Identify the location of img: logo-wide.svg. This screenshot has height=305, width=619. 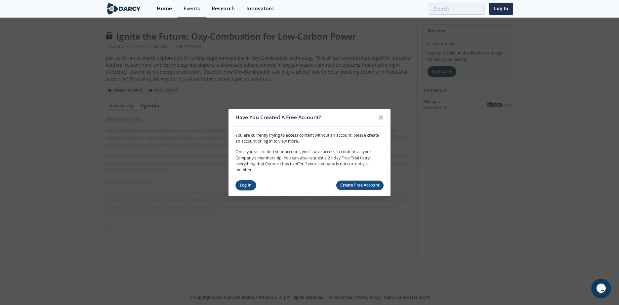
(124, 9).